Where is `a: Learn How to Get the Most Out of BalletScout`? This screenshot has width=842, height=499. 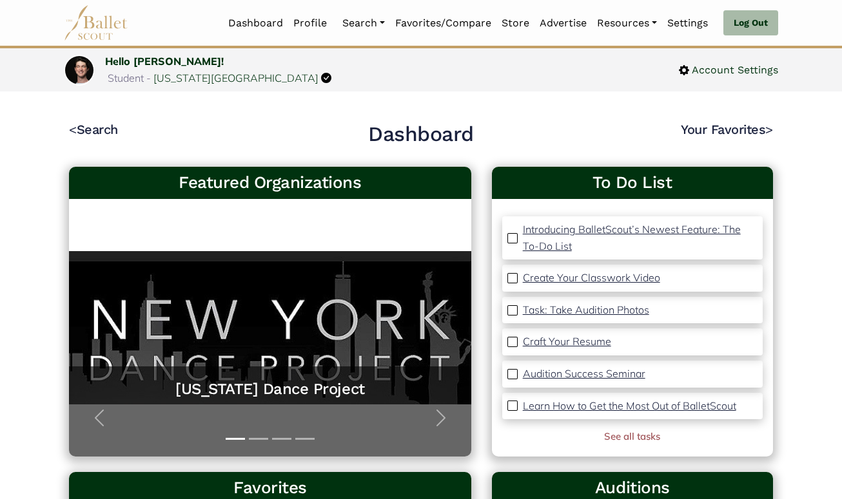 a: Learn How to Get the Most Out of BalletScout is located at coordinates (629, 407).